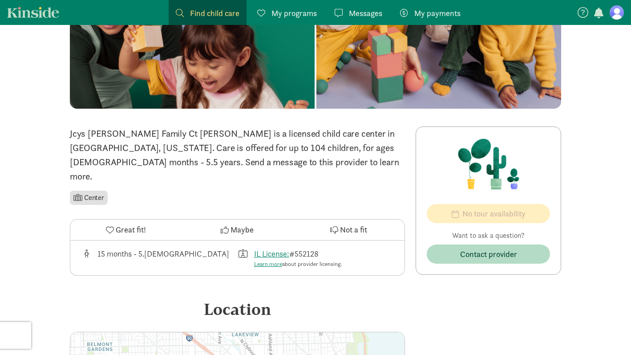 The width and height of the screenshot is (631, 355). Describe the element at coordinates (316, 258) in the screenshot. I see `div: License number` at that location.